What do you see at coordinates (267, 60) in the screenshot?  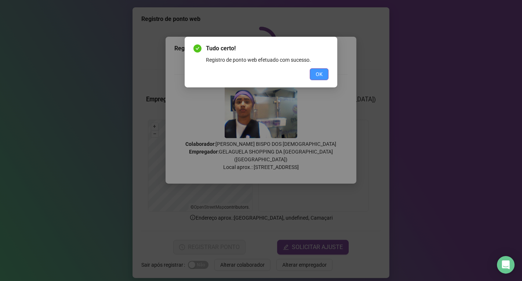 I see `div: Registro de ponto web efetuado com sucesso.` at bounding box center [267, 60].